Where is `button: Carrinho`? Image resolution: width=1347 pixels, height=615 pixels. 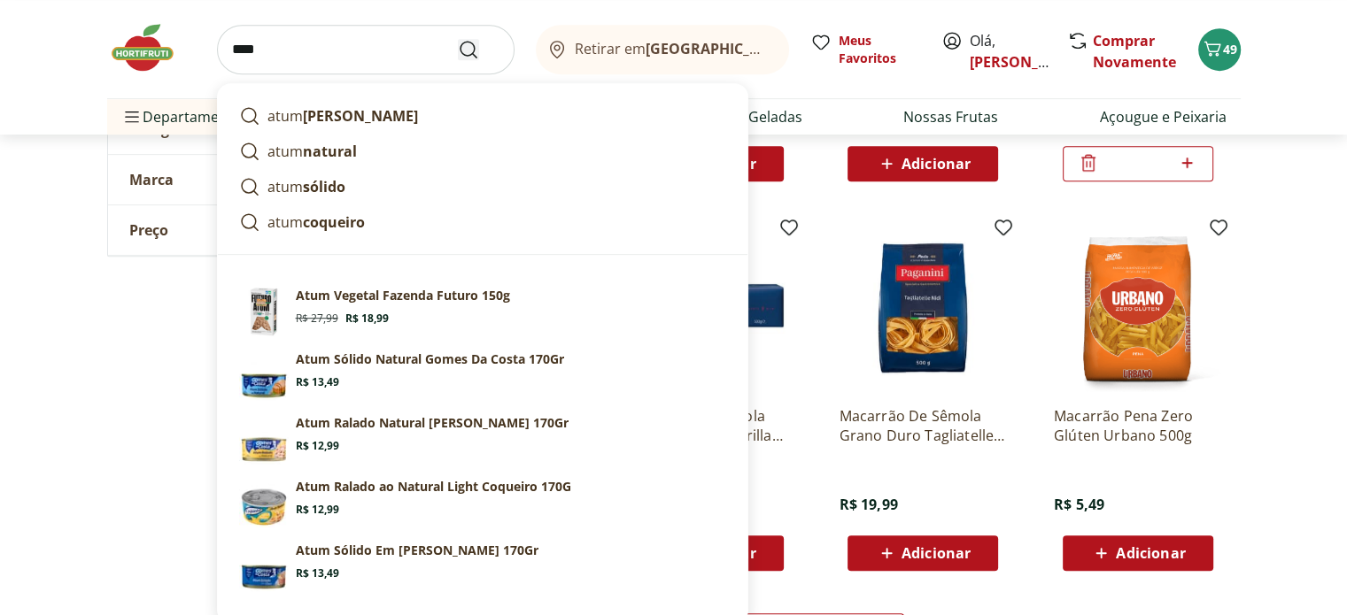
button: Carrinho is located at coordinates (1219, 50).